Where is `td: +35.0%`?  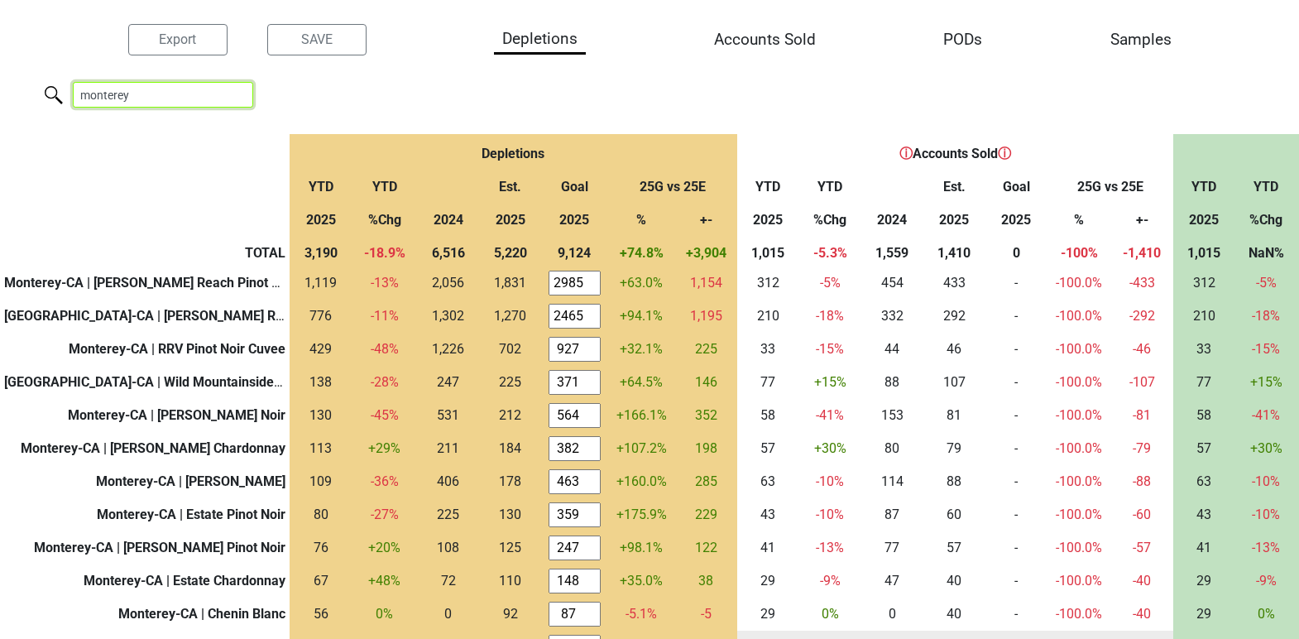 td: +35.0% is located at coordinates (641, 581).